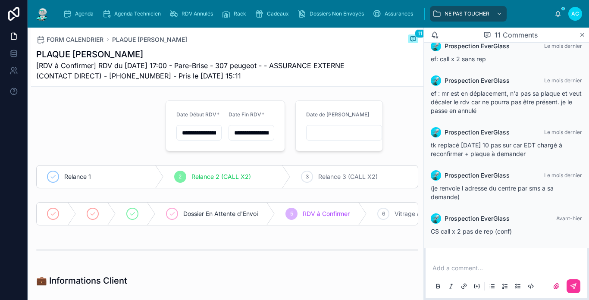 The image size is (589, 300). Describe the element at coordinates (220, 214) in the screenshot. I see `span: Dossier En Attente d'Envoi` at that location.